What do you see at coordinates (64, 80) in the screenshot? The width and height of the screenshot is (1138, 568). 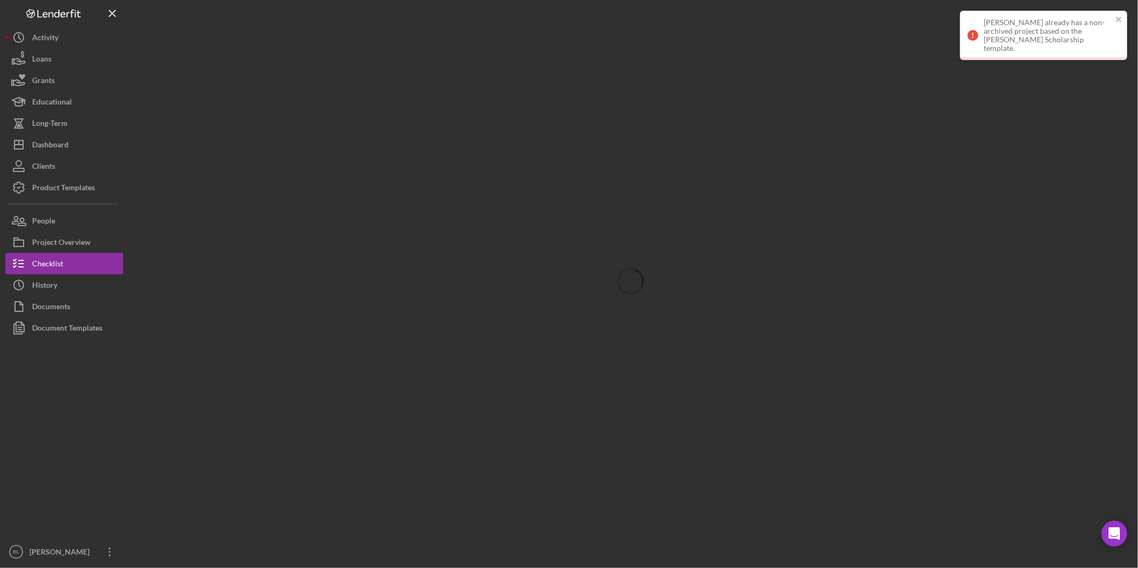 I see `a: Grants` at bounding box center [64, 80].